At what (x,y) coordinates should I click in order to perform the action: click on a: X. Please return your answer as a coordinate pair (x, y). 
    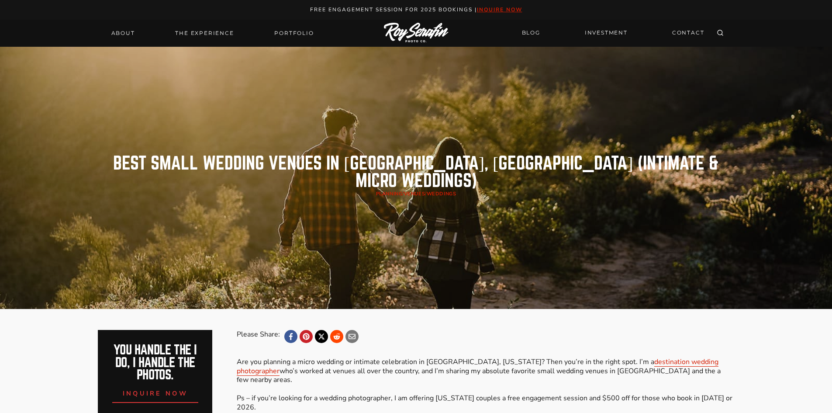
    Looking at the image, I should click on (321, 336).